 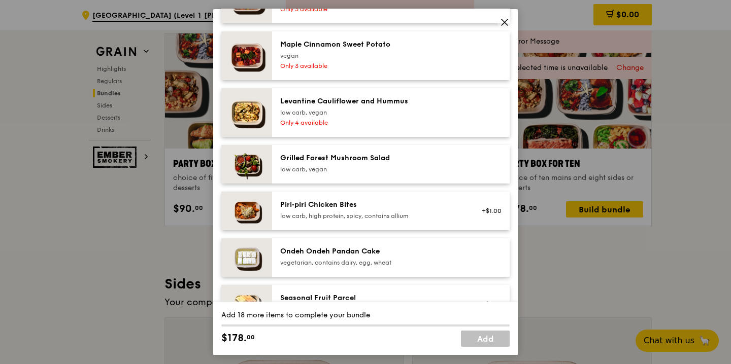 What do you see at coordinates (371, 216) in the screenshot?
I see `div: low carb, high protein, spicy, contains allium` at bounding box center [371, 216].